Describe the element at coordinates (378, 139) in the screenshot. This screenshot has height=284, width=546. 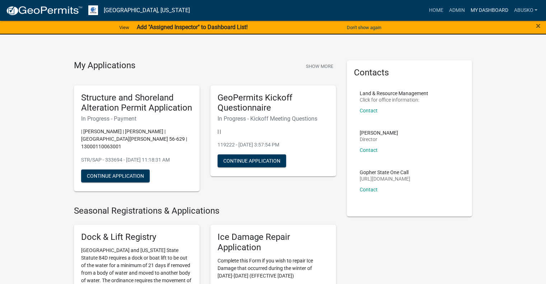
I see `p: Director` at that location.